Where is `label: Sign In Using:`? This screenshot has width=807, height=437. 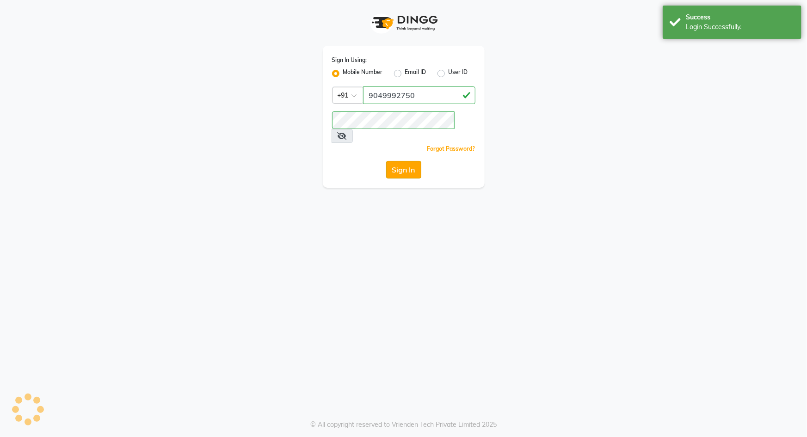 label: Sign In Using: is located at coordinates (349, 60).